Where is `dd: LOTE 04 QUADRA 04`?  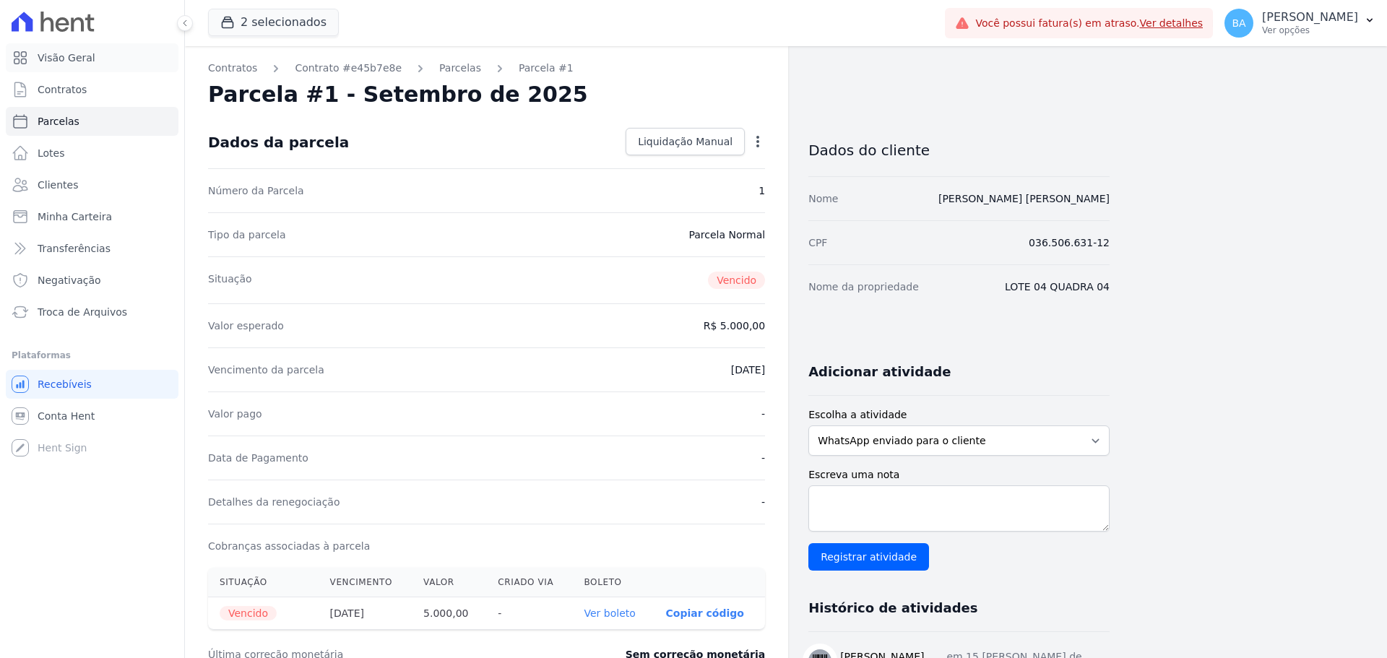
dd: LOTE 04 QUADRA 04 is located at coordinates (1057, 287).